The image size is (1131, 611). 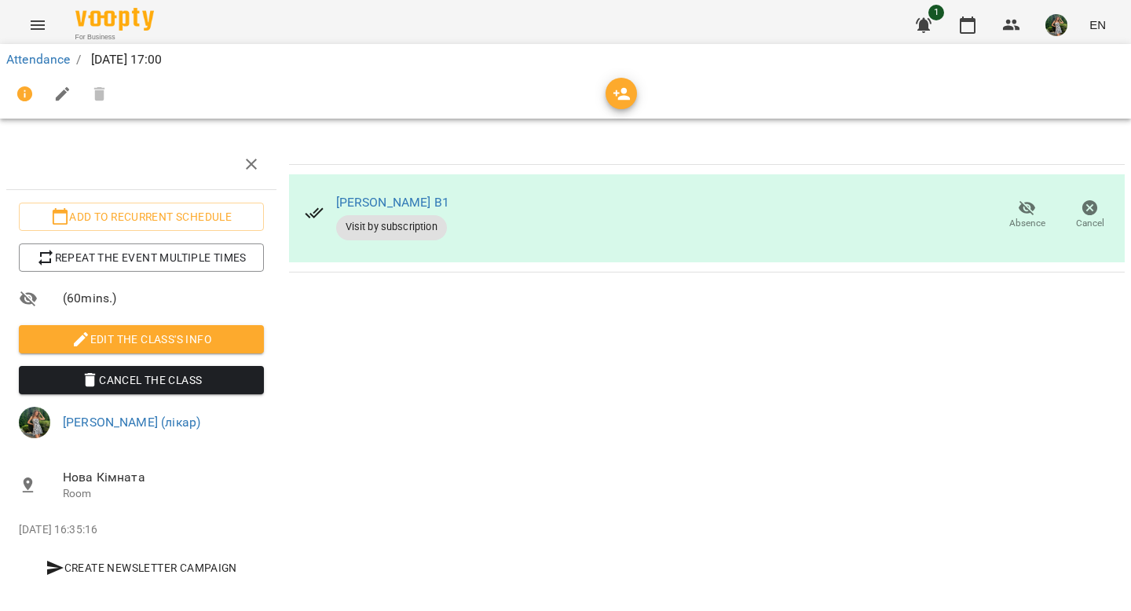 I want to click on span: Visit by subscription, so click(x=391, y=227).